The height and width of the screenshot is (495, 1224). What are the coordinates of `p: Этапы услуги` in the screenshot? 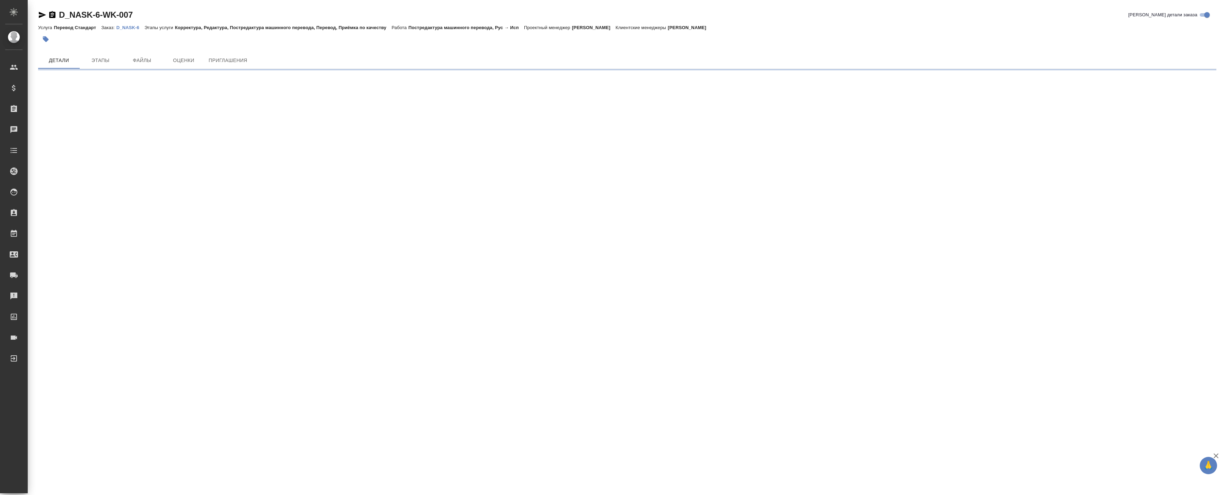 It's located at (160, 27).